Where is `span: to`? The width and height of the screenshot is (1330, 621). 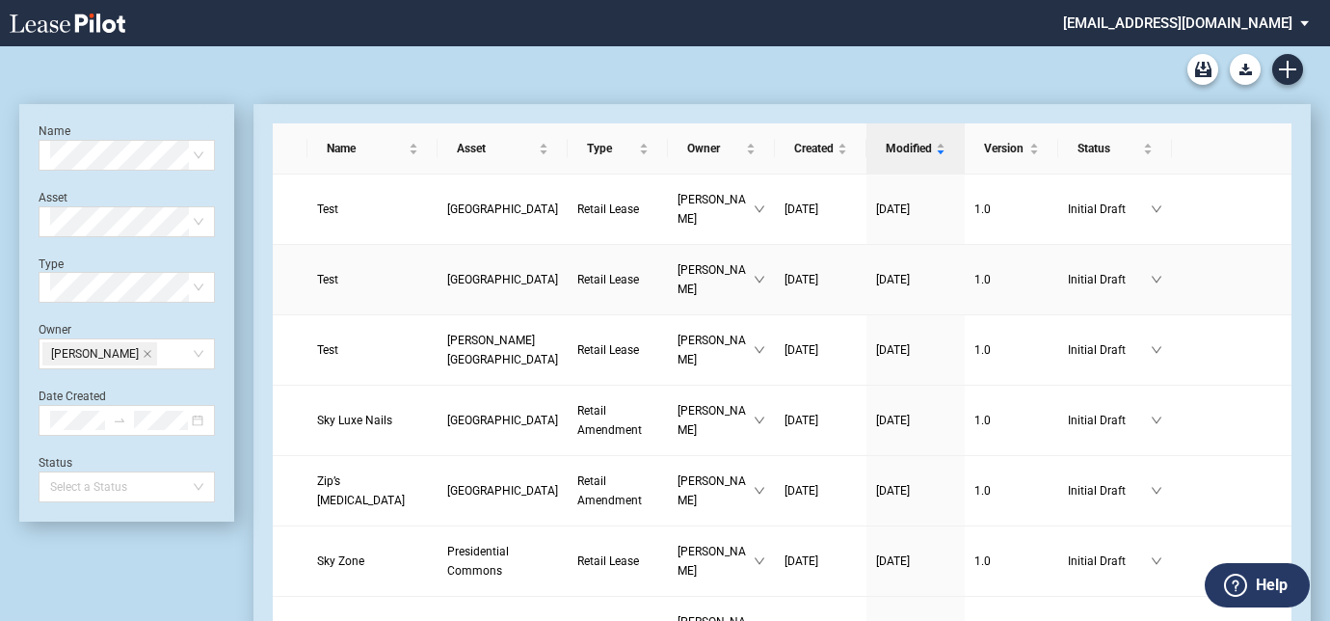
span: to is located at coordinates (120, 420).